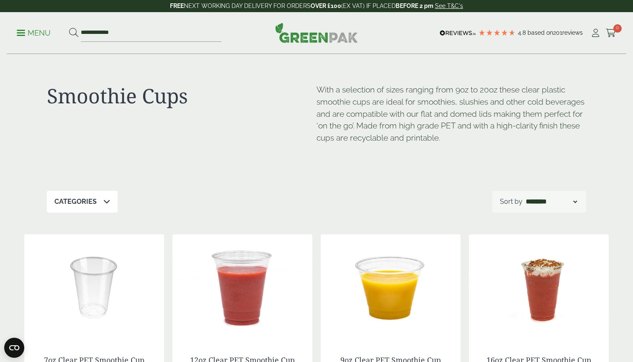 The width and height of the screenshot is (633, 362). Describe the element at coordinates (572, 33) in the screenshot. I see `span: reviews` at that location.